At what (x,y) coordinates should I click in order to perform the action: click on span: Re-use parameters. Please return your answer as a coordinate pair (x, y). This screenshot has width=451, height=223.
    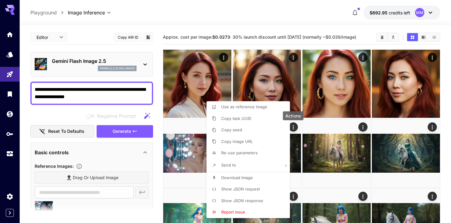
    Looking at the image, I should click on (239, 153).